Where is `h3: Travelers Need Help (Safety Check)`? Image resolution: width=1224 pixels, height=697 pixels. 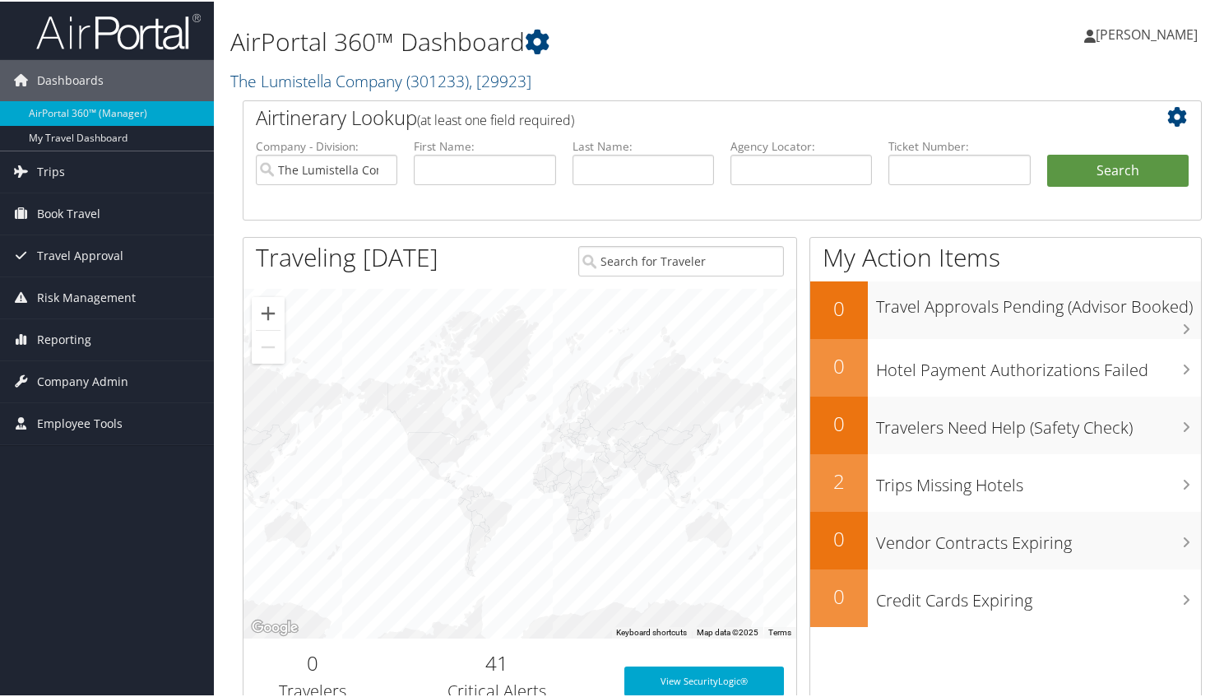 h3: Travelers Need Help (Safety Check) is located at coordinates (1038, 422).